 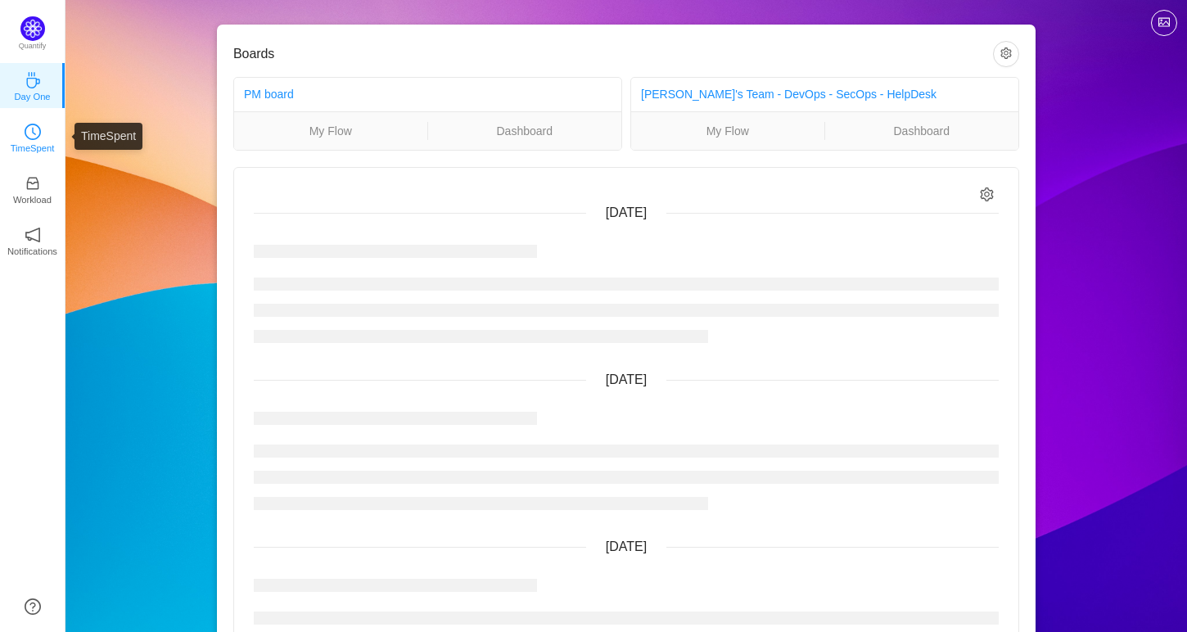 I want to click on a: icon: clock-circleTimeSpent, so click(x=33, y=137).